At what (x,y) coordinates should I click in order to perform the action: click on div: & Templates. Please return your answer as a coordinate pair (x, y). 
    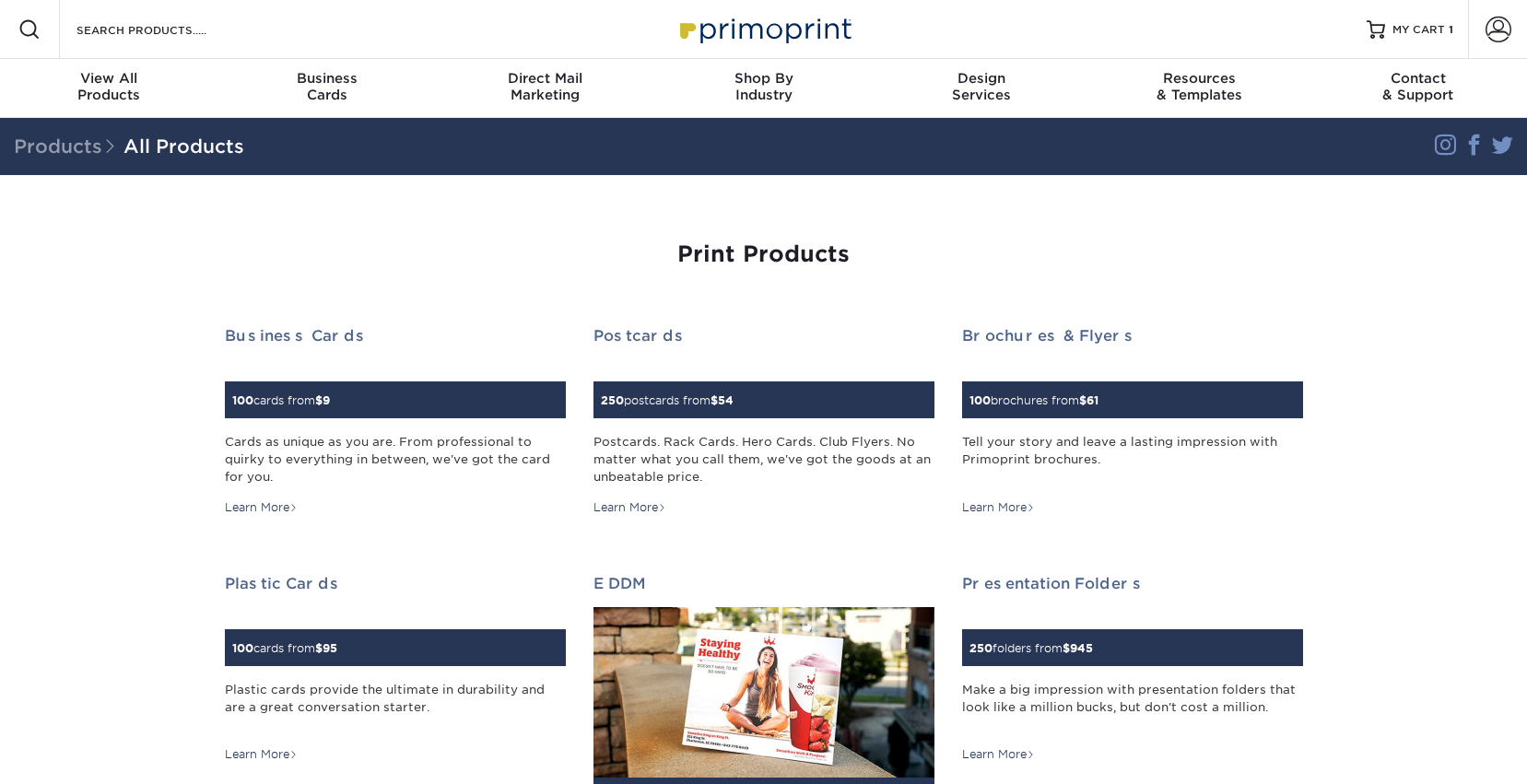
    Looking at the image, I should click on (1199, 86).